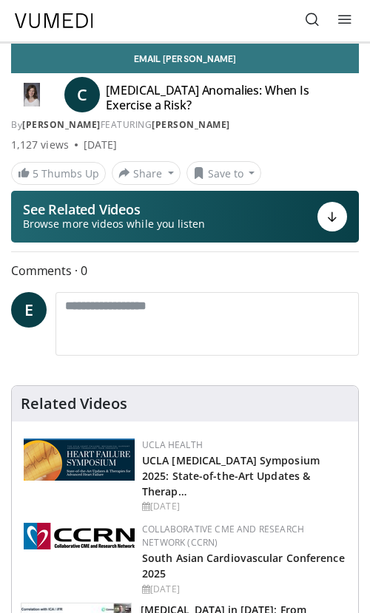  Describe the element at coordinates (40, 145) in the screenshot. I see `span: 1,127 views` at that location.